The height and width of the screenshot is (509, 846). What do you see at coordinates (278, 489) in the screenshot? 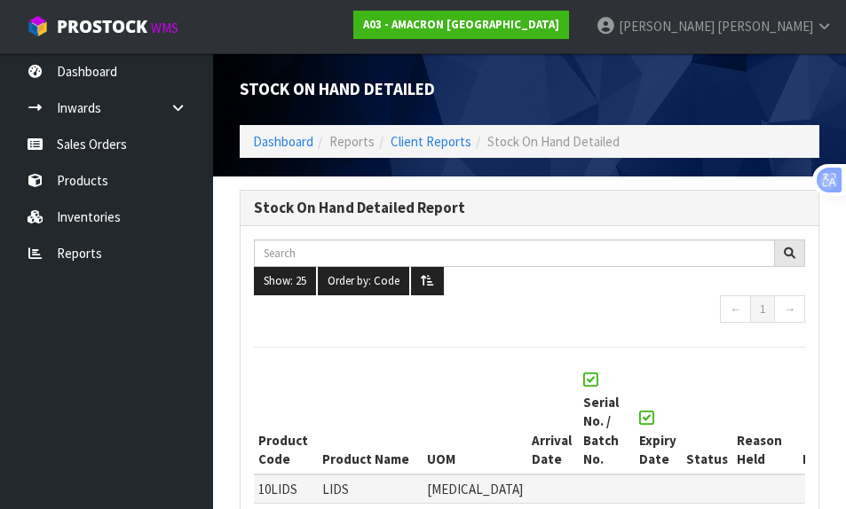
I see `span: 10LIDS` at bounding box center [278, 489].